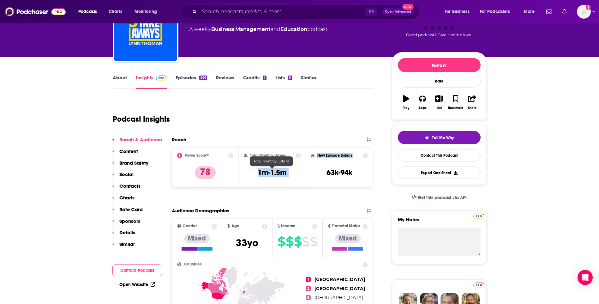  Describe the element at coordinates (128, 151) in the screenshot. I see `p: Content` at that location.